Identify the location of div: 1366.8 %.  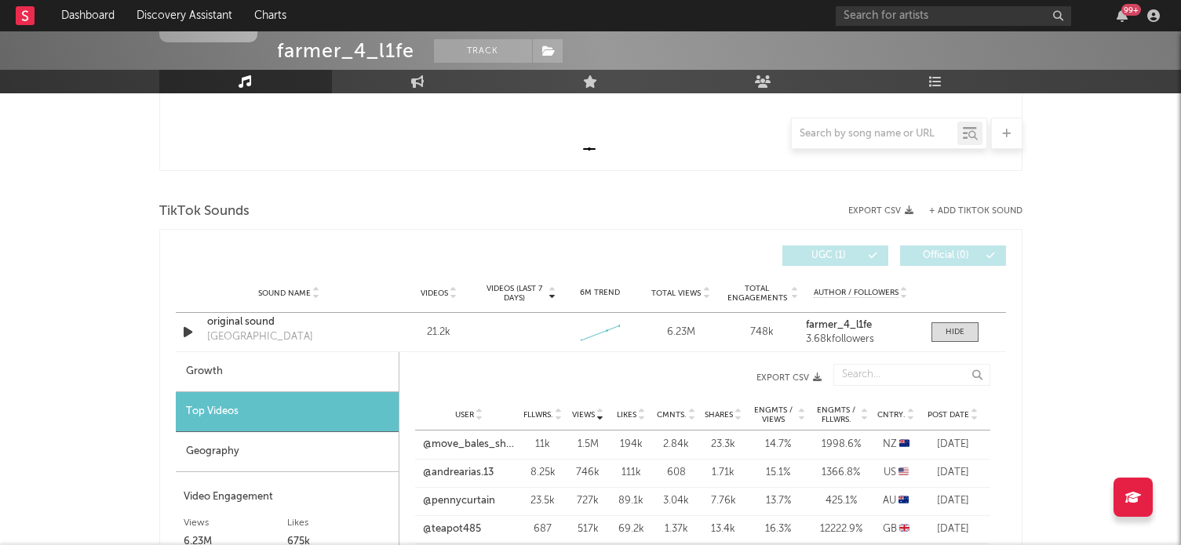
(841, 473).